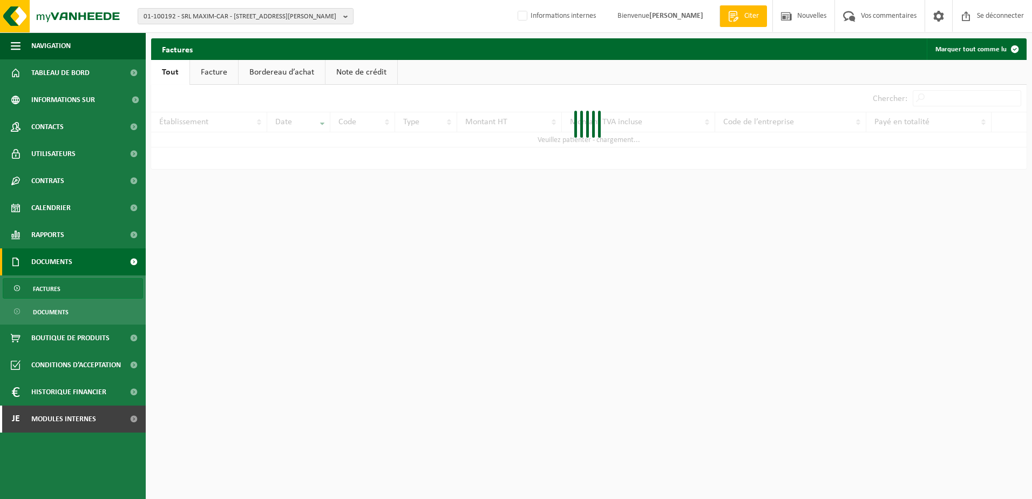  What do you see at coordinates (51, 46) in the screenshot?
I see `span: Navigation` at bounding box center [51, 46].